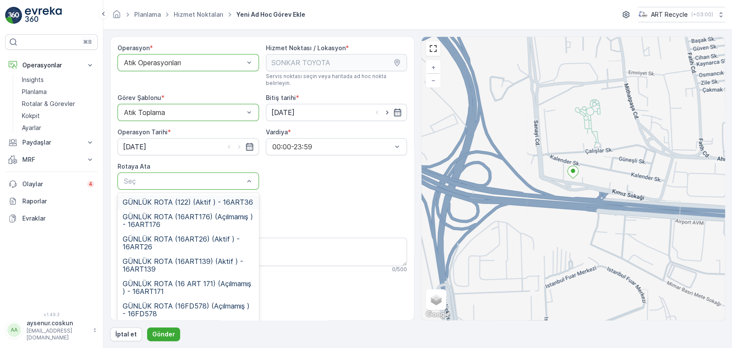 The height and width of the screenshot is (348, 732). I want to click on p: Raporlar, so click(58, 201).